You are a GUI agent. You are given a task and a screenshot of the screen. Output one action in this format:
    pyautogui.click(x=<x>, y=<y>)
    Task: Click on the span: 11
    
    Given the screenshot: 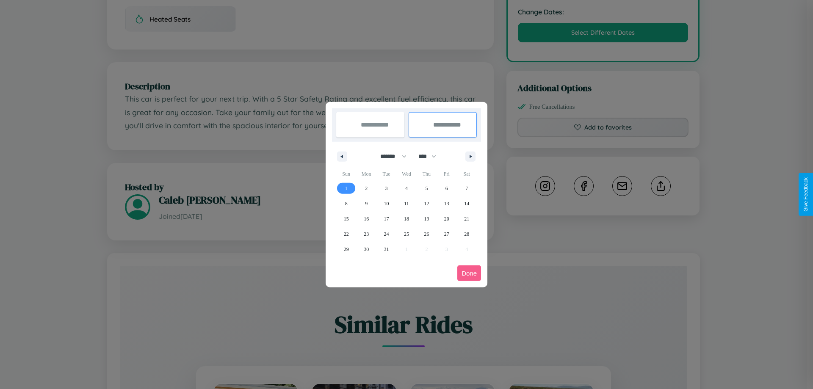 What is the action you would take?
    pyautogui.click(x=407, y=204)
    